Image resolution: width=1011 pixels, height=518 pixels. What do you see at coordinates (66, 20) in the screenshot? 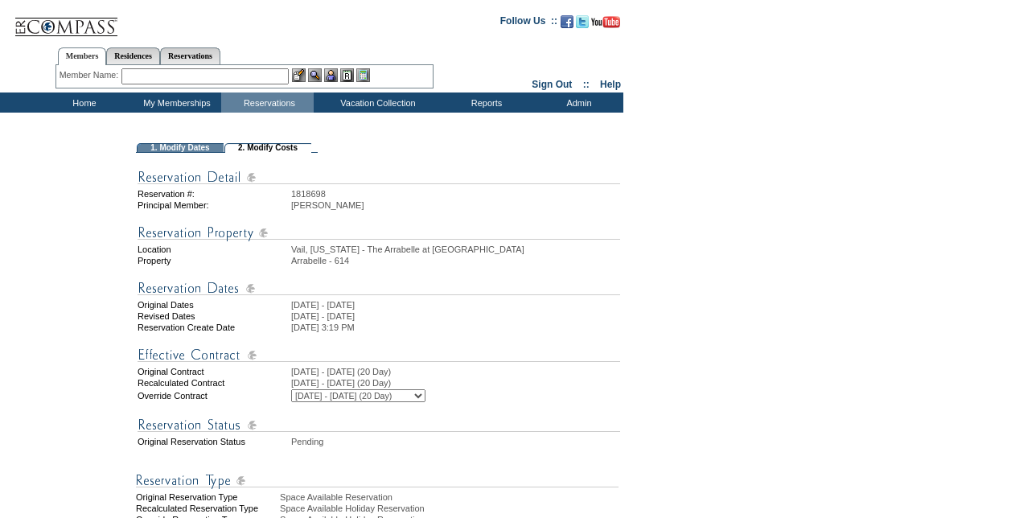
I see `img: Compass Home` at bounding box center [66, 20].